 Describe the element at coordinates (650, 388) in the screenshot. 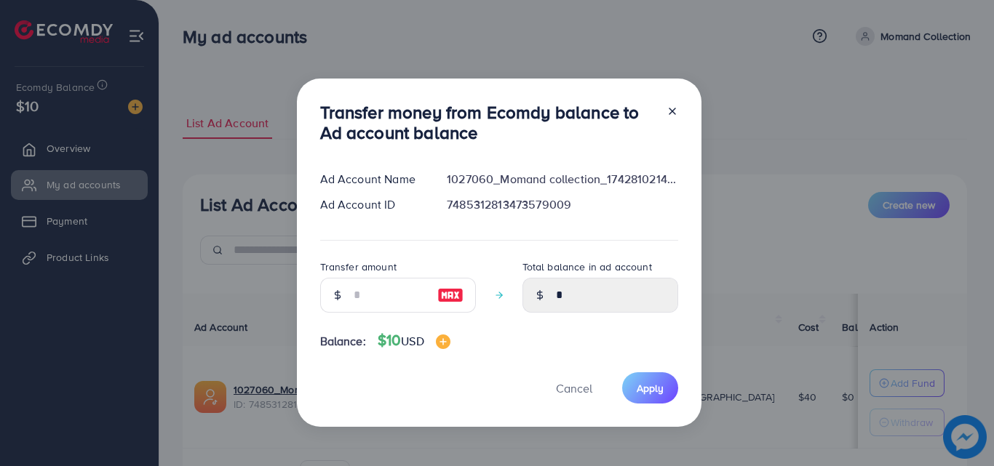

I see `button: Apply` at that location.